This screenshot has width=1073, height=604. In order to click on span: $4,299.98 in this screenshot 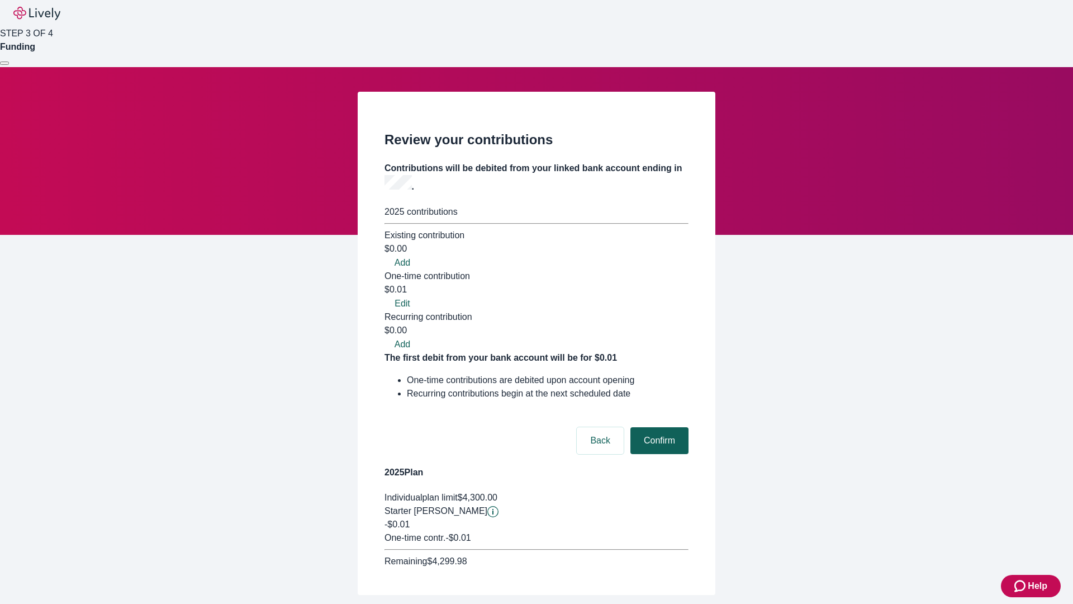, I will do `click(447, 561)`.